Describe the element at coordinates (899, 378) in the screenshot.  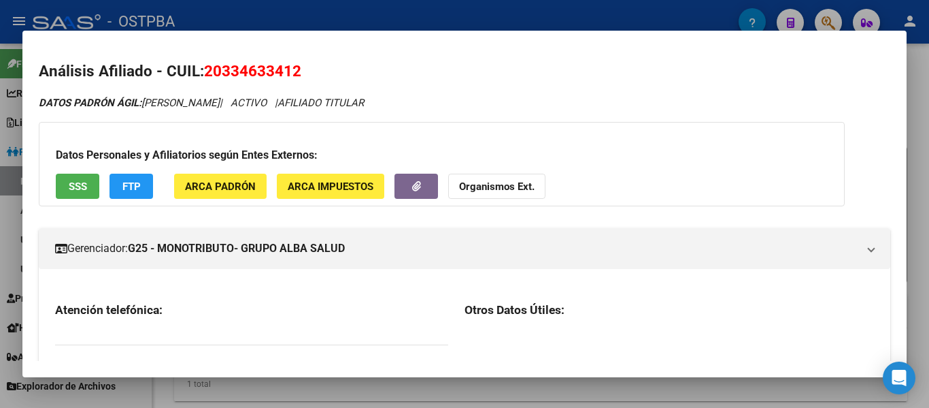
I see `div: Open Intercom Messenger` at that location.